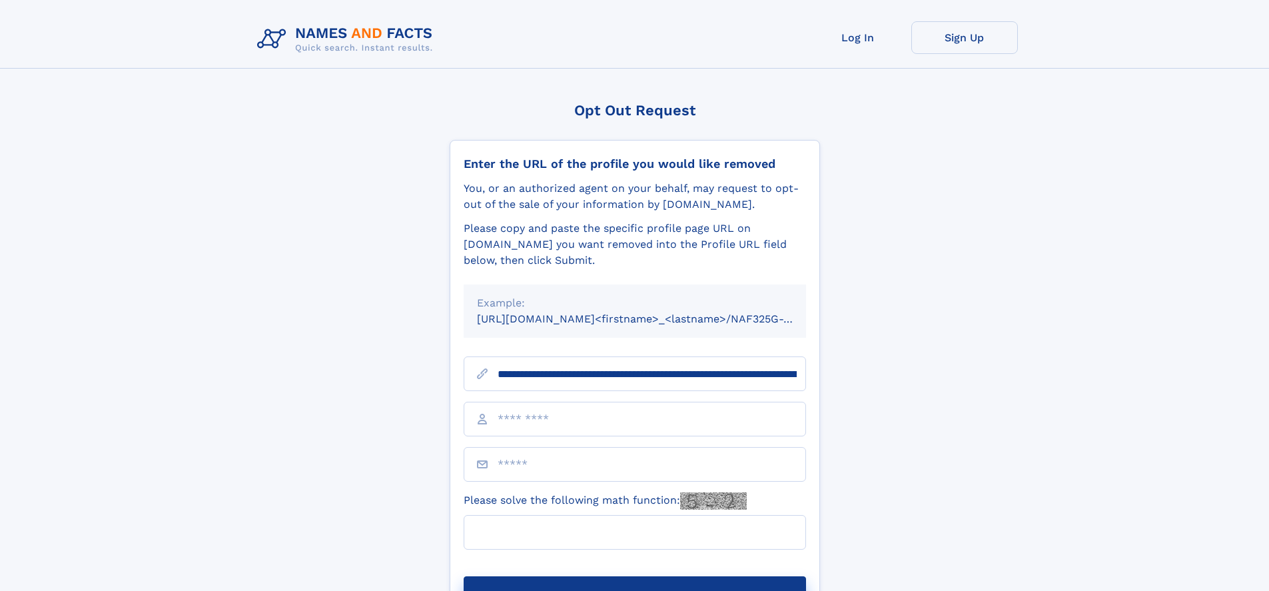  Describe the element at coordinates (635, 164) in the screenshot. I see `div: Enter the URL of the profile you would like removed` at that location.